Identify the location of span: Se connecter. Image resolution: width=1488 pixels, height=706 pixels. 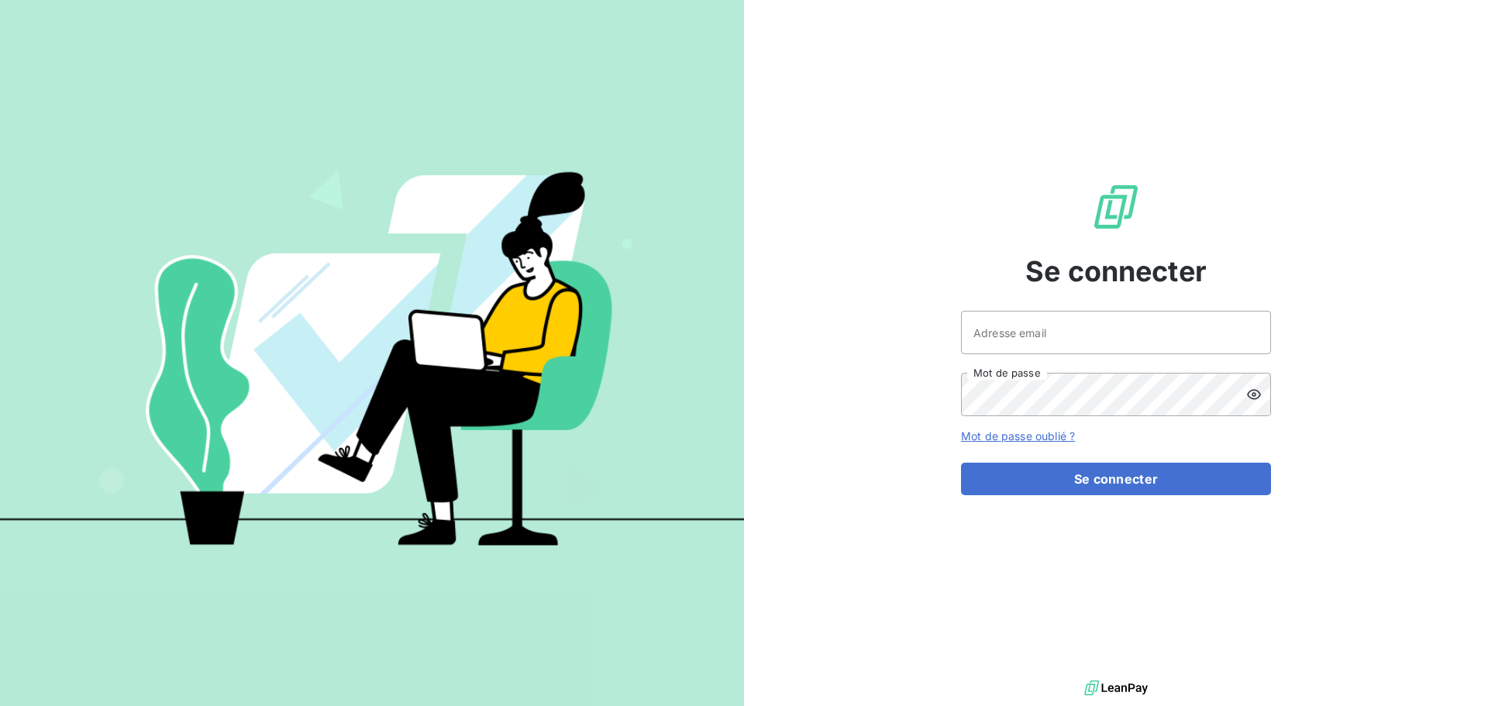
(1116, 271).